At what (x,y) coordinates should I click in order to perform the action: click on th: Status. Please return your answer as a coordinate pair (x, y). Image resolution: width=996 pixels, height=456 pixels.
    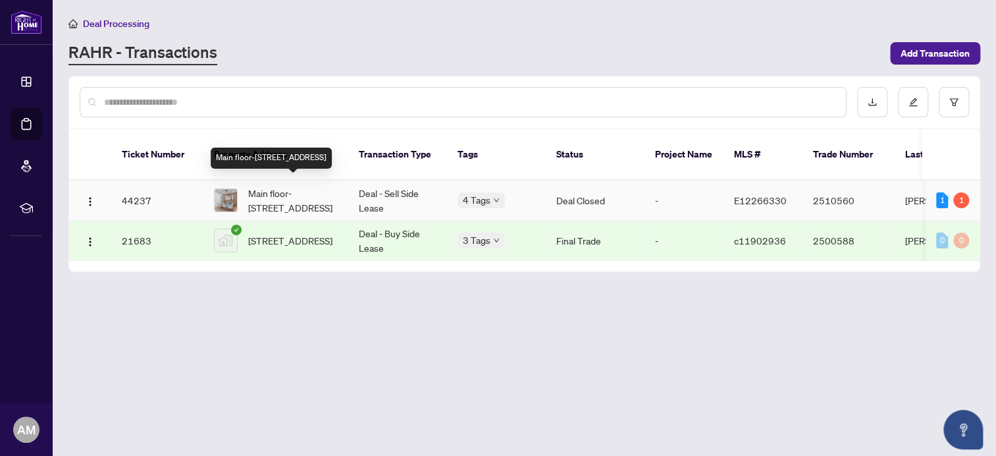
    Looking at the image, I should click on (595, 155).